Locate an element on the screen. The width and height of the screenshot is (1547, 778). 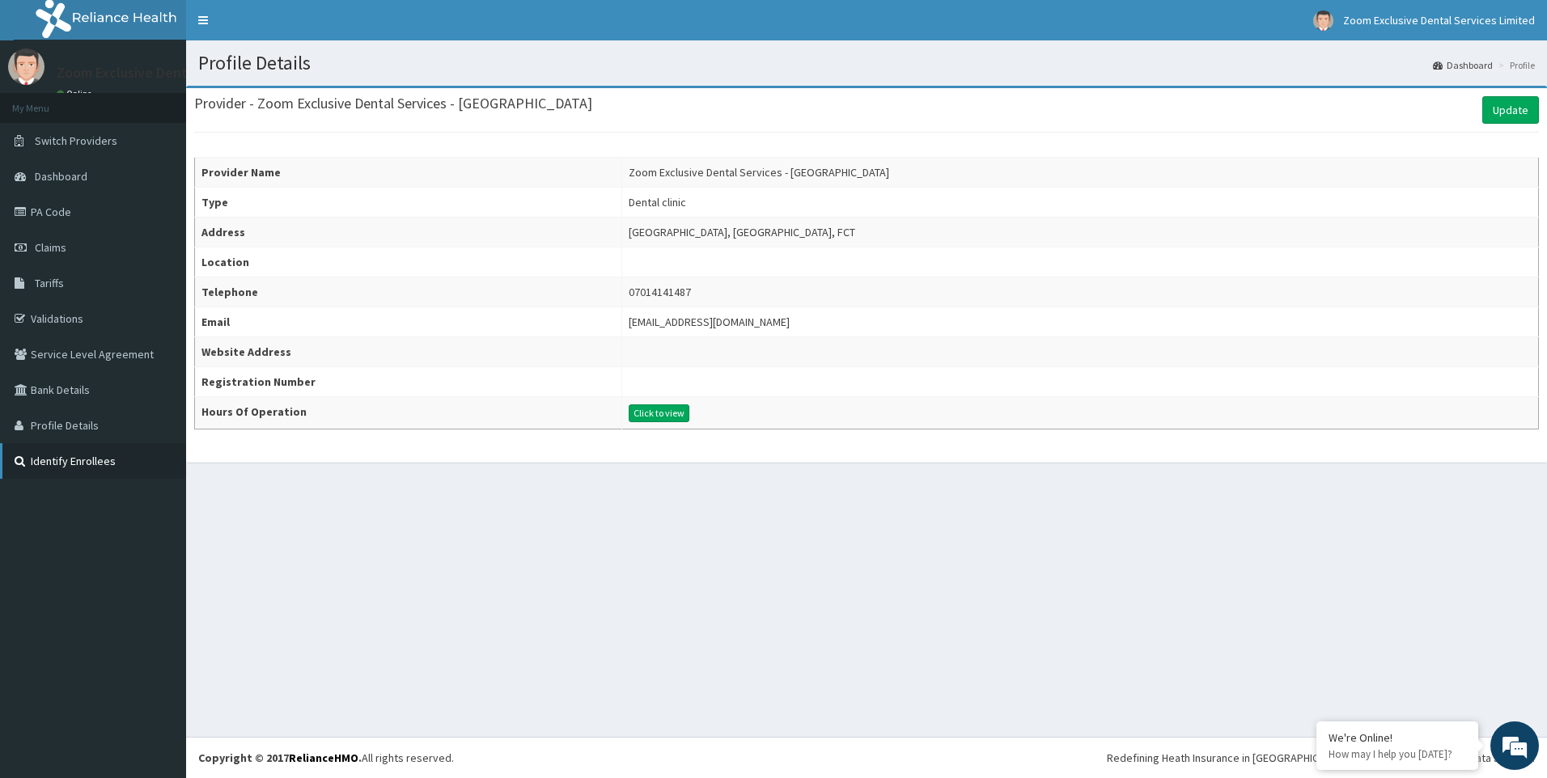
span: Dashboard is located at coordinates (61, 176).